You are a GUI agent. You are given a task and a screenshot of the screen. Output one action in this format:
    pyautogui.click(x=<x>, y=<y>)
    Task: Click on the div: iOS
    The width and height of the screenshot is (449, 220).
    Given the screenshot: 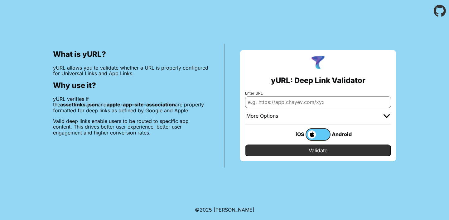 What is the action you would take?
    pyautogui.click(x=293, y=134)
    